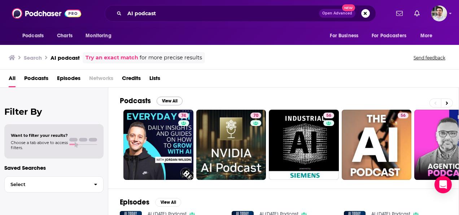  I want to click on span: For Podcasters, so click(389, 36).